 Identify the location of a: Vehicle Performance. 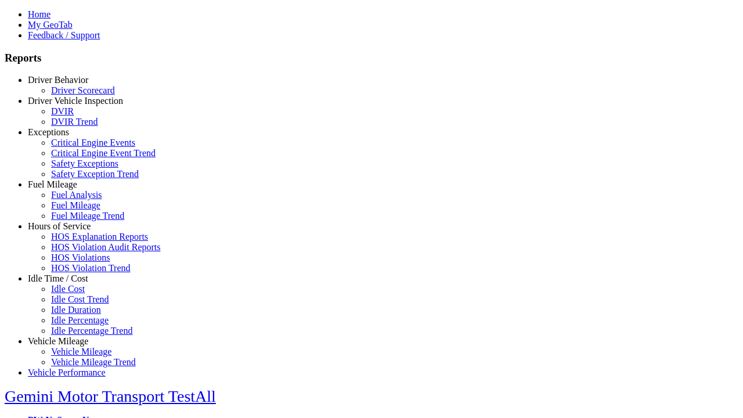
(67, 372).